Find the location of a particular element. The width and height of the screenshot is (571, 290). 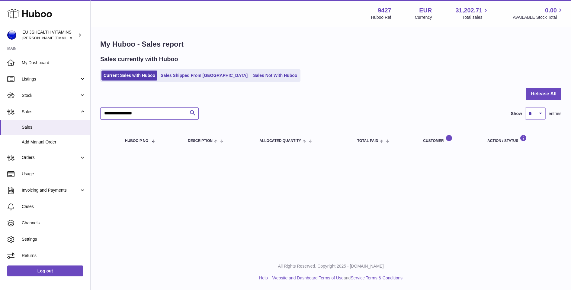

a: Help is located at coordinates (264, 277).